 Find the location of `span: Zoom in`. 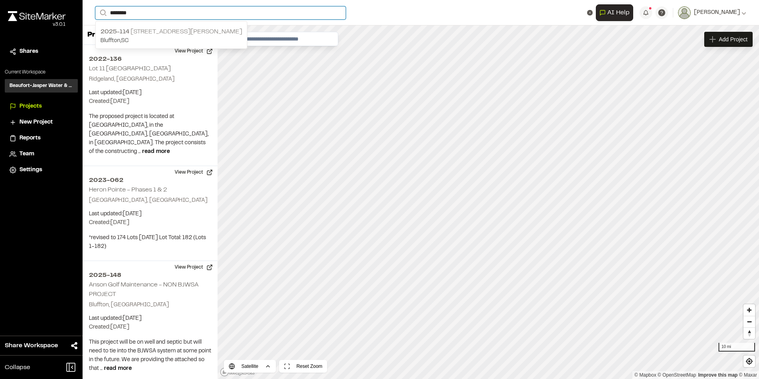

span: Zoom in is located at coordinates (749, 310).